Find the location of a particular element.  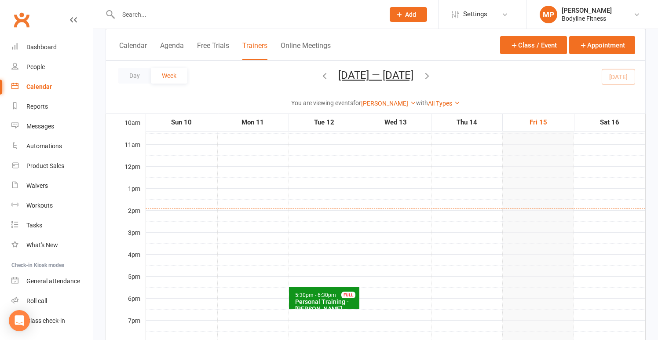

a: Product Sales is located at coordinates (52, 166).